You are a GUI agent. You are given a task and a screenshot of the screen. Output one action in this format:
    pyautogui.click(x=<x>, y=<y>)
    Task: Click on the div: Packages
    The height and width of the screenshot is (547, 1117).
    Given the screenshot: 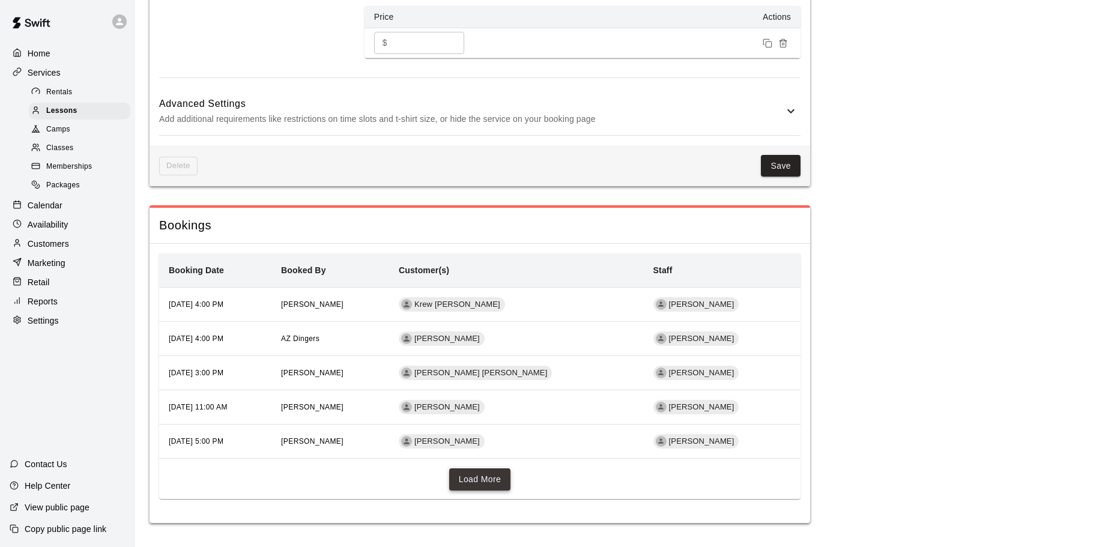 What is the action you would take?
    pyautogui.click(x=79, y=186)
    